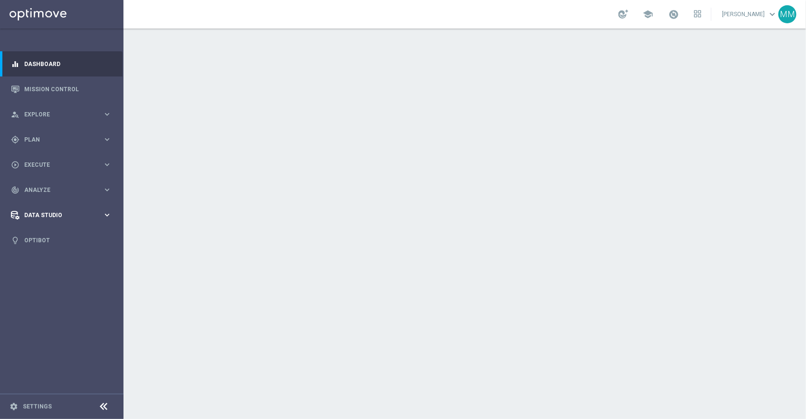 Image resolution: width=806 pixels, height=419 pixels. What do you see at coordinates (61, 215) in the screenshot?
I see `button: Data Studio keyboard_arrow_right` at bounding box center [61, 215].